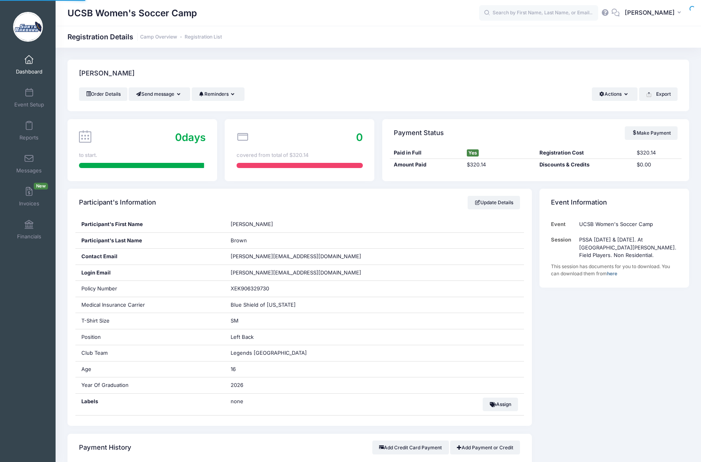 Image resolution: width=701 pixels, height=462 pixels. I want to click on div: covered from total of $320.14, so click(300, 155).